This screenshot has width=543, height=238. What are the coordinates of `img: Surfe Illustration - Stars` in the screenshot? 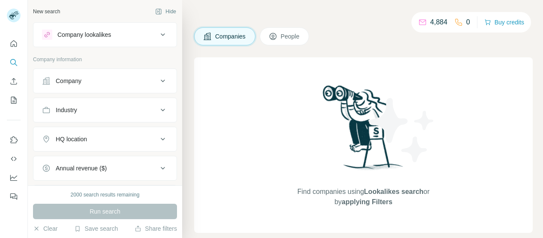 It's located at (402, 130).